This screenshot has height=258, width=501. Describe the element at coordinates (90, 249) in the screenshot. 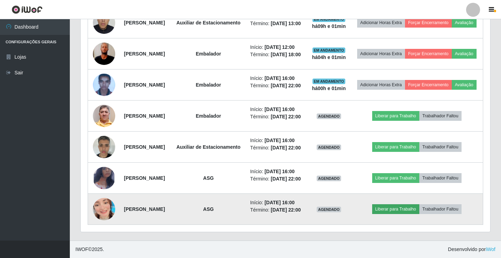

I see `span: © 2025 .` at that location.